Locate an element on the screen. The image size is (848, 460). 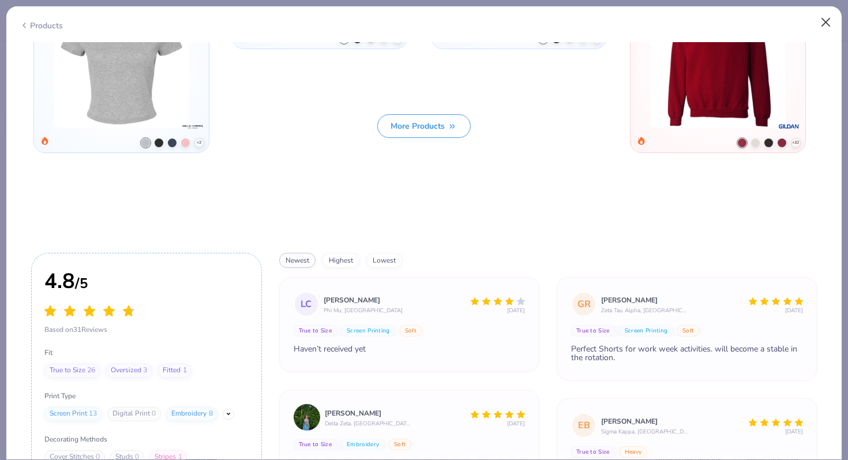
button: Heavy is located at coordinates (634, 452).